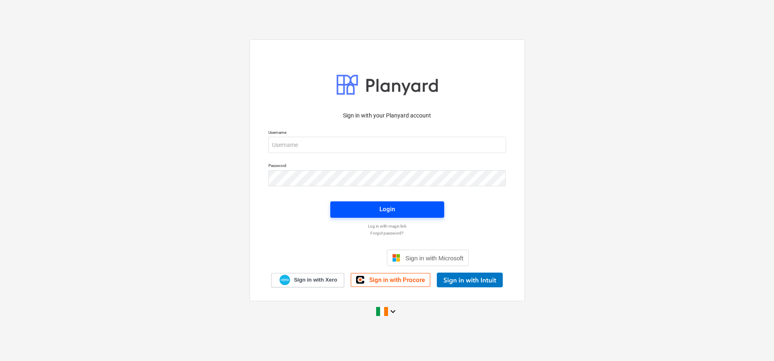  Describe the element at coordinates (387, 116) in the screenshot. I see `p: Sign in with your Planyard account` at that location.